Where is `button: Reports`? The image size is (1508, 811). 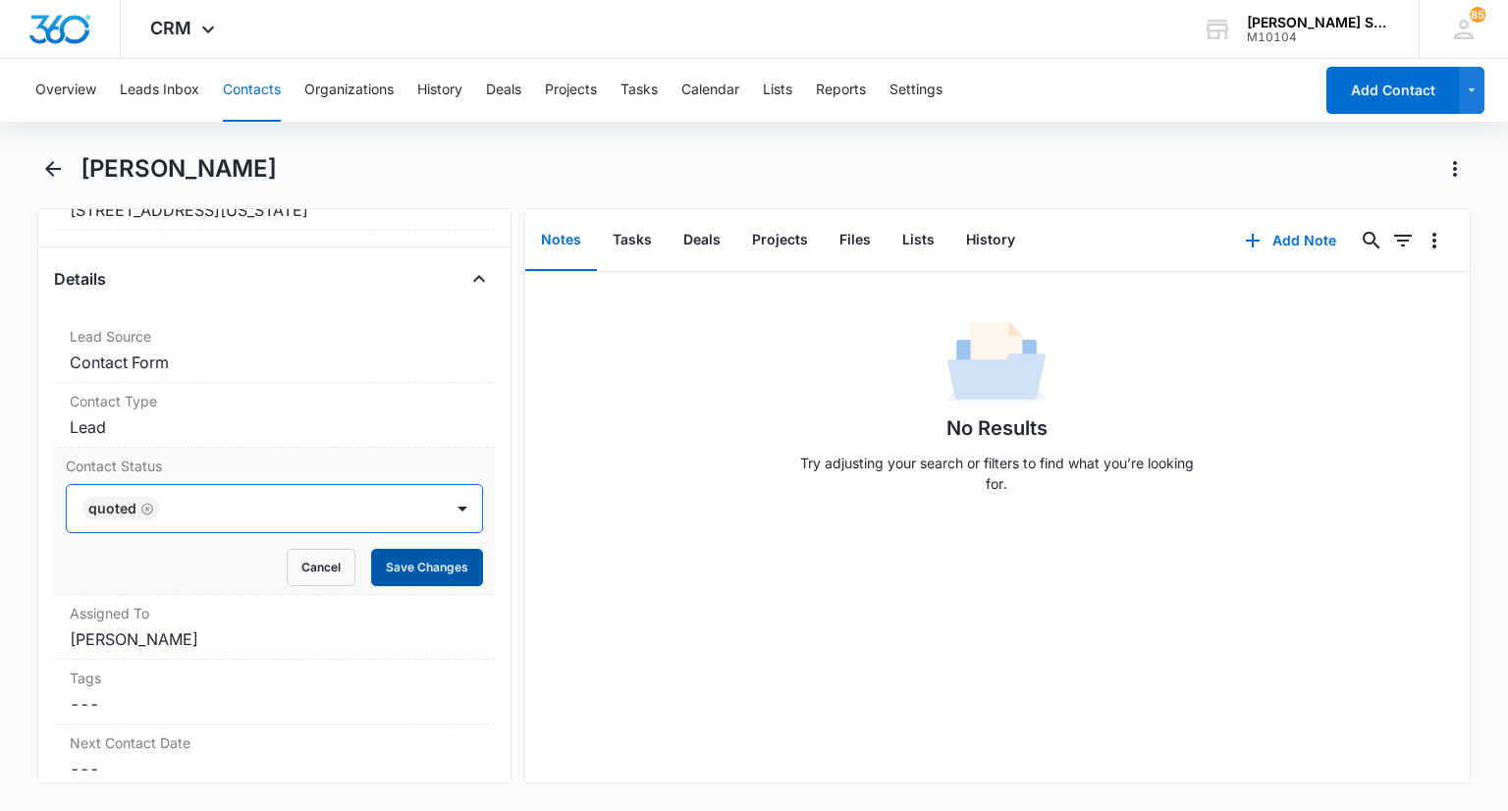 button: Reports is located at coordinates (840, 90).